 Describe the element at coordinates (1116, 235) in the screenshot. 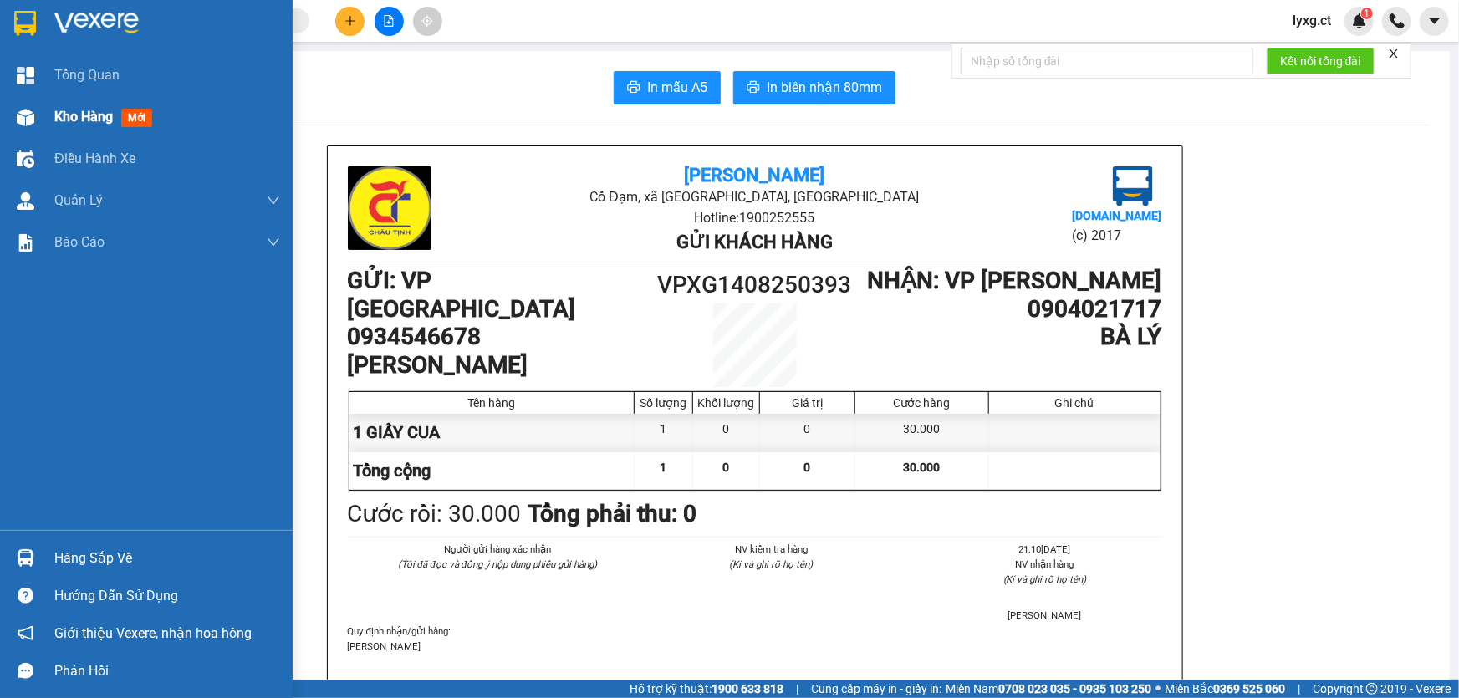

I see `li: (c) 2017` at that location.